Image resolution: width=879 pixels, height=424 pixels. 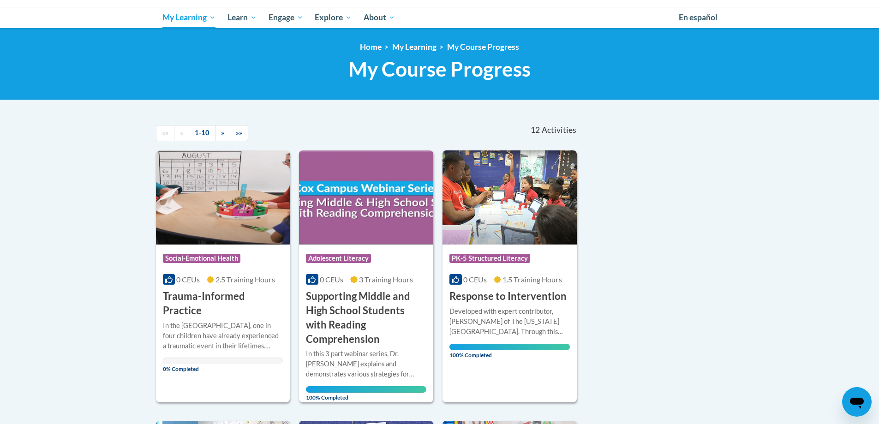 What do you see at coordinates (285, 18) in the screenshot?
I see `span: Engage` at bounding box center [285, 18].